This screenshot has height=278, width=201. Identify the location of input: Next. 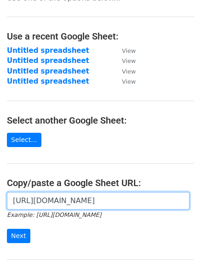
(18, 236).